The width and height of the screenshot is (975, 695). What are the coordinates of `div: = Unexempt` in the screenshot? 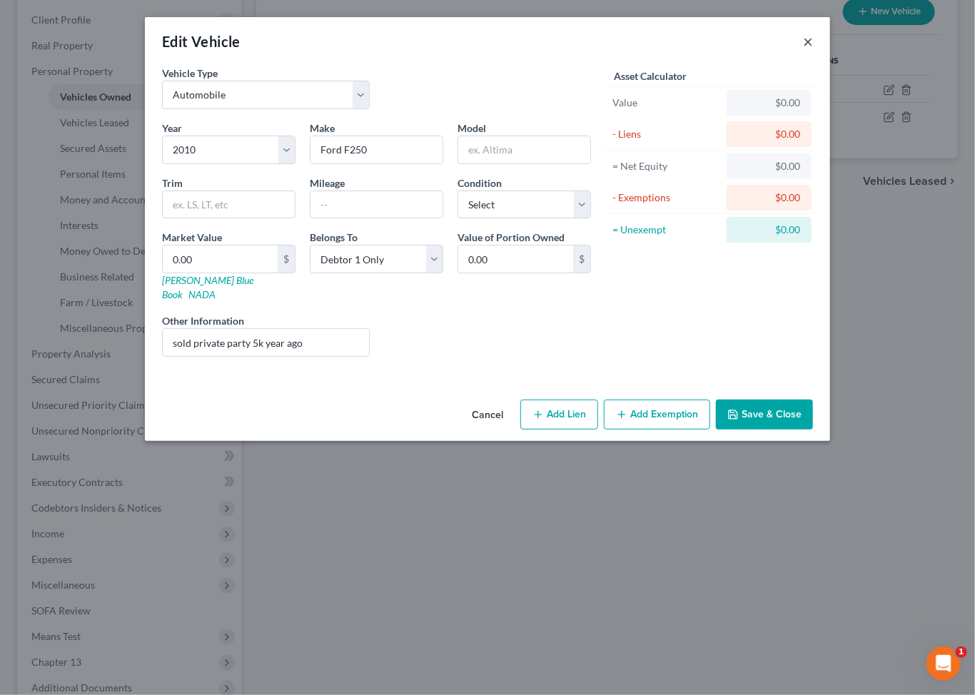 It's located at (666, 230).